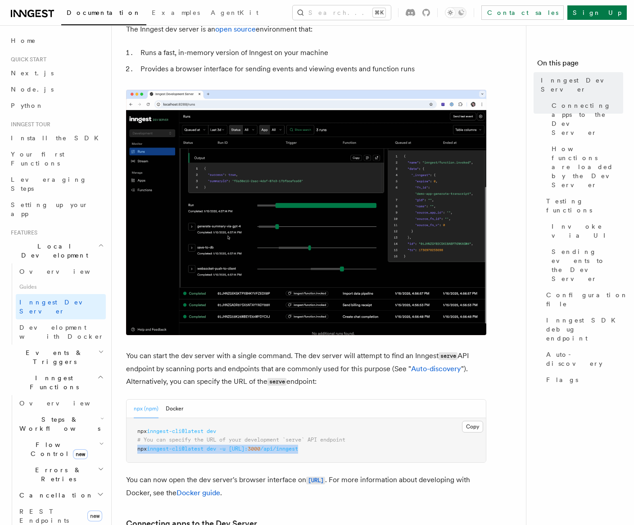 The height and width of the screenshot is (525, 634). I want to click on a: How functions are loaded by the Dev Server, so click(586, 167).